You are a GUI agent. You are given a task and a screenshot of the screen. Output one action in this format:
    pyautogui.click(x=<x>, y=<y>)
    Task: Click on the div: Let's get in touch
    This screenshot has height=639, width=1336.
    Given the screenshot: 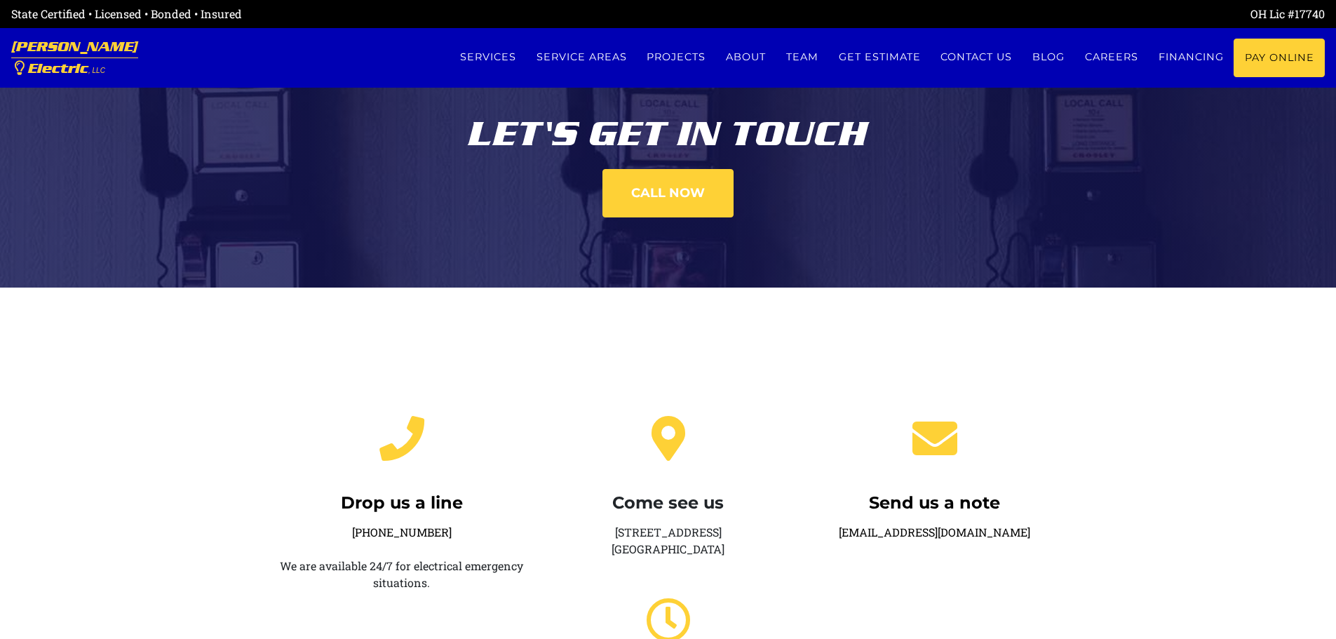 What is the action you would take?
    pyautogui.click(x=668, y=128)
    